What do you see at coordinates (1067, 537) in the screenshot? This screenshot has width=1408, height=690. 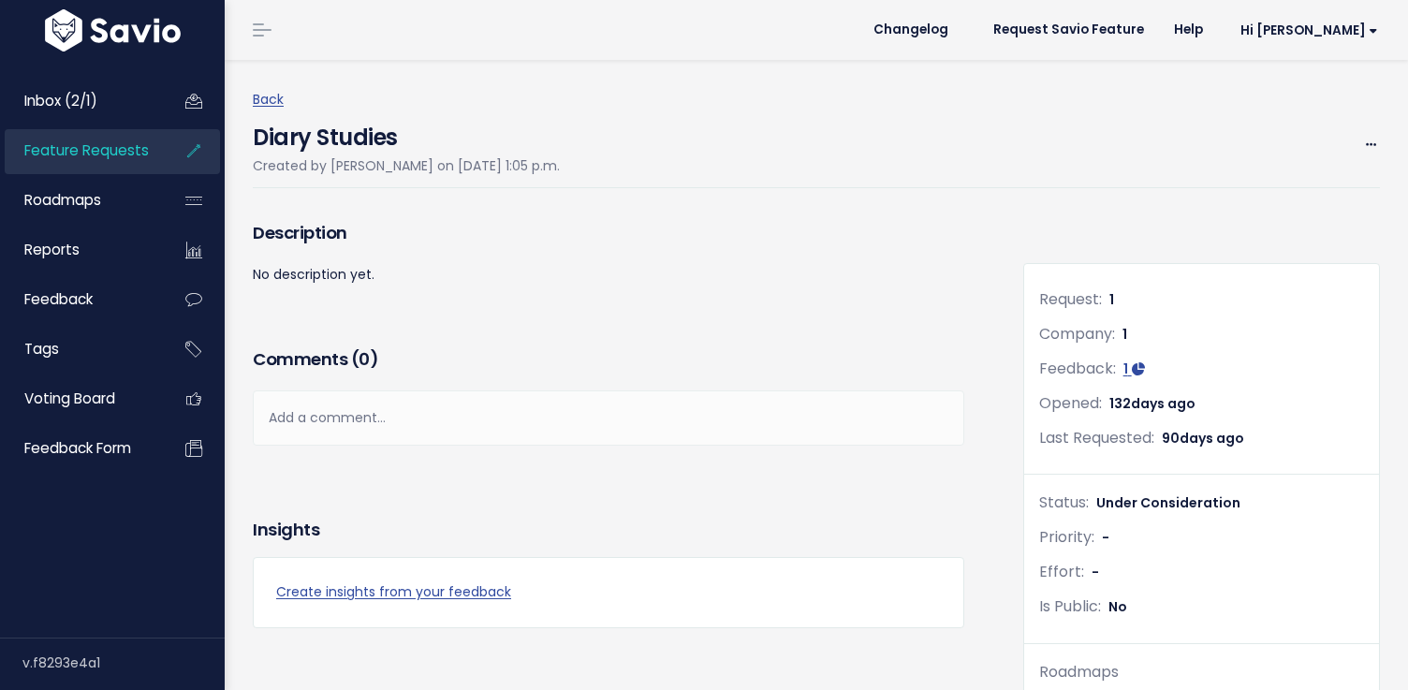 I see `span: Priority:` at bounding box center [1067, 537].